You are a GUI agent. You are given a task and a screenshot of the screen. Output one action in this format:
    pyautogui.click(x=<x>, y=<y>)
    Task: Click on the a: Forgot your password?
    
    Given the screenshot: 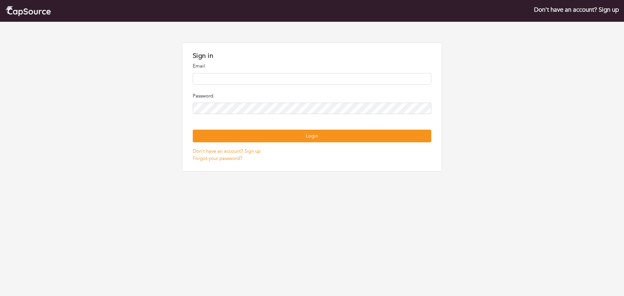 What is the action you would take?
    pyautogui.click(x=217, y=158)
    